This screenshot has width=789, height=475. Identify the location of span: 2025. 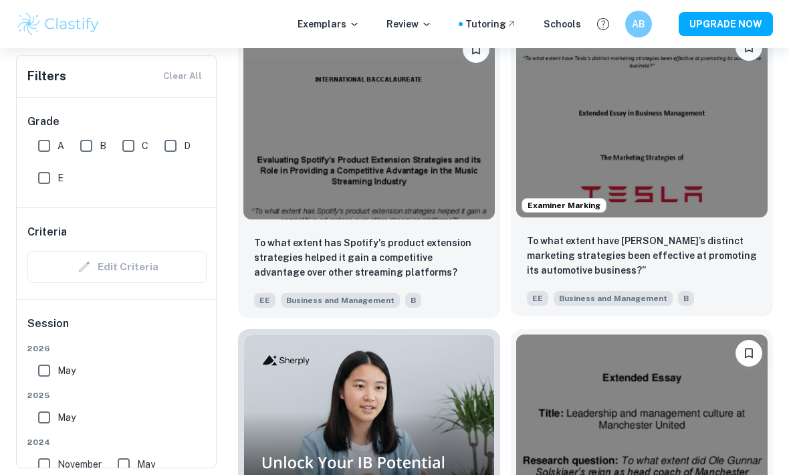
(117, 395).